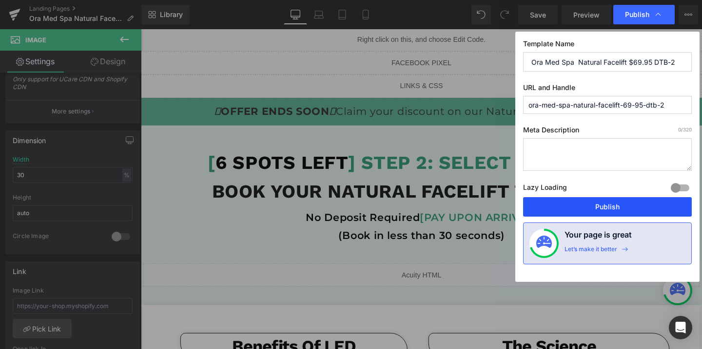  Describe the element at coordinates (355, 198) in the screenshot. I see `span: [PAY UPON ARRIVAL]` at that location.